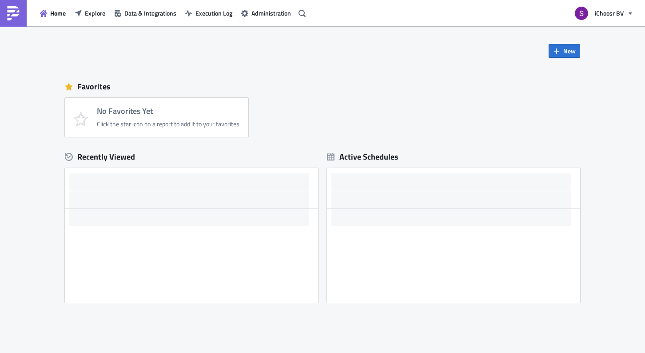  What do you see at coordinates (13, 13) in the screenshot?
I see `img: PushMetrics` at bounding box center [13, 13].